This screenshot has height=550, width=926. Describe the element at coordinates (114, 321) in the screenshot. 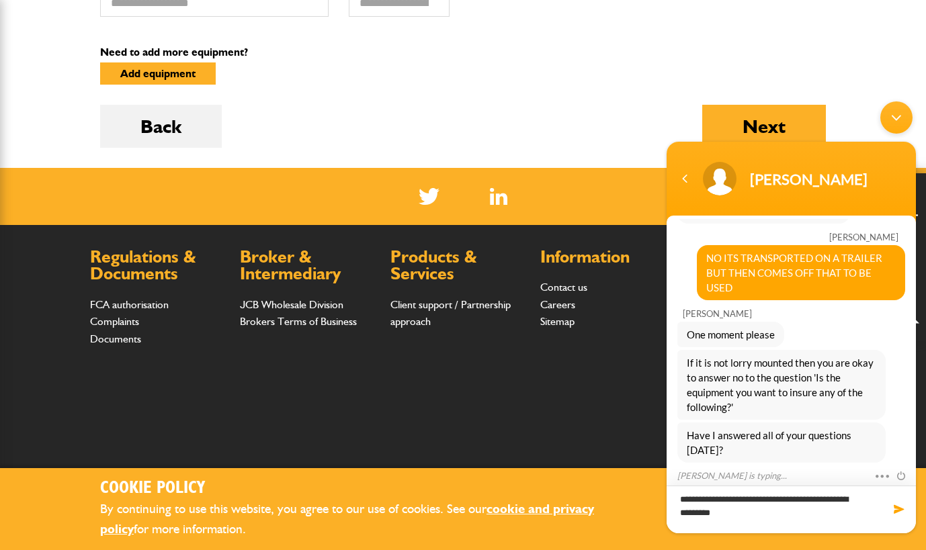

I see `a: Complaints` at that location.